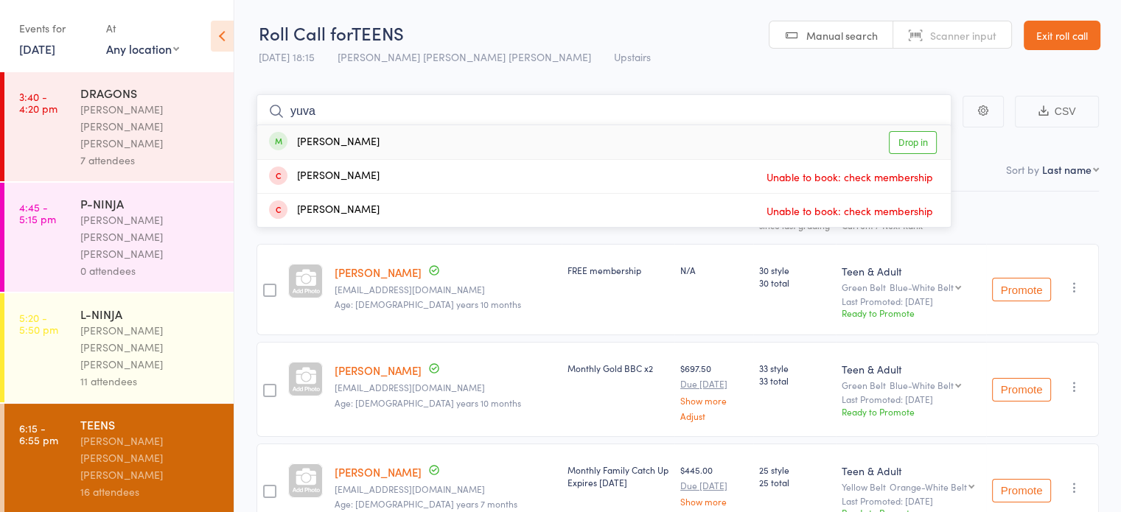 This screenshot has height=512, width=1121. What do you see at coordinates (55, 28) in the screenshot?
I see `div: Events for` at bounding box center [55, 28].